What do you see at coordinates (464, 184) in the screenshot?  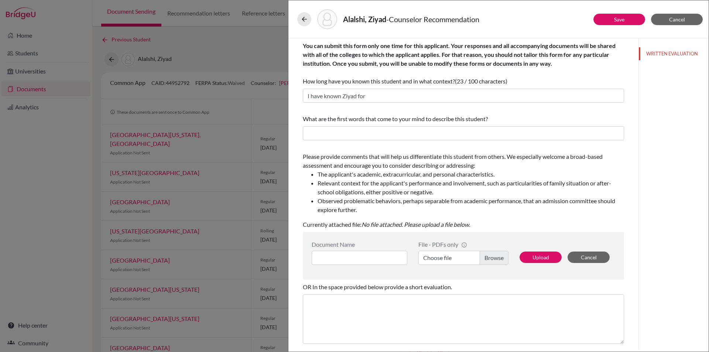 I see `span: Please provide comments that will help us differentiate this student from others. We especially w...` at bounding box center [464, 184].